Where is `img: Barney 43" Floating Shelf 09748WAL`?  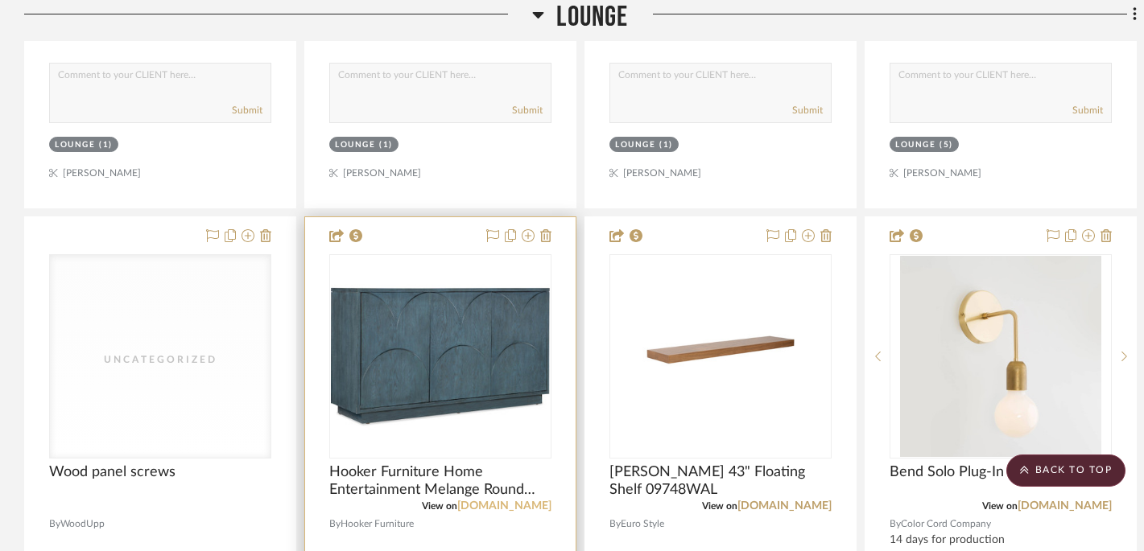
img: Barney 43" Floating Shelf 09748WAL is located at coordinates (720, 357).